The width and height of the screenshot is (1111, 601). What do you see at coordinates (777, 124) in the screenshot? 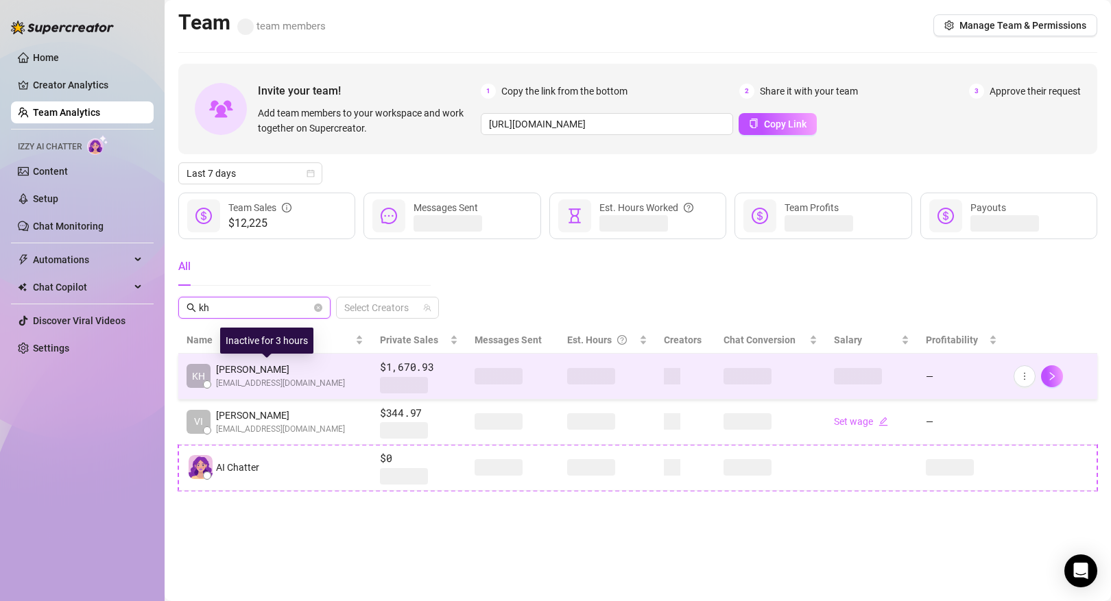
I see `button: Copy Link` at bounding box center [777, 124].